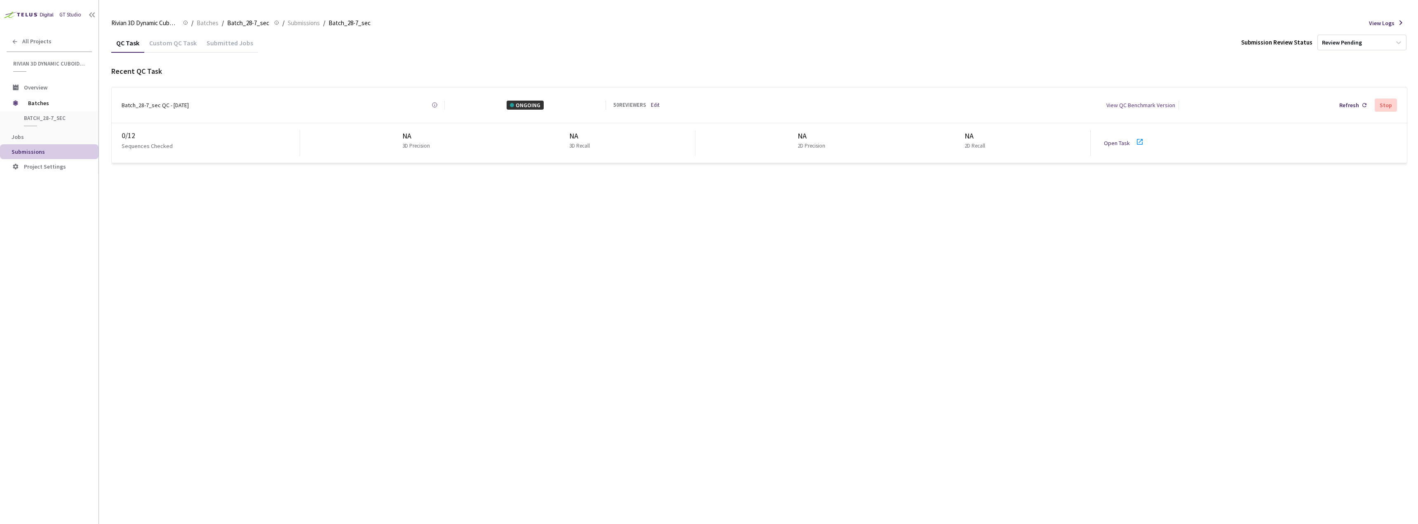 Image resolution: width=1418 pixels, height=524 pixels. Describe the element at coordinates (655, 105) in the screenshot. I see `a: Edit` at that location.